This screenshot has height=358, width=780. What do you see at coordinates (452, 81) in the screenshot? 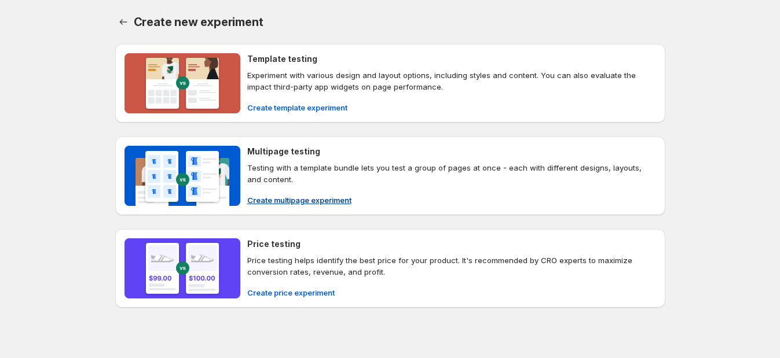
I see `p: Experiment with various design and layout options, including styles and content. You can also eva...` at bounding box center [452, 81].